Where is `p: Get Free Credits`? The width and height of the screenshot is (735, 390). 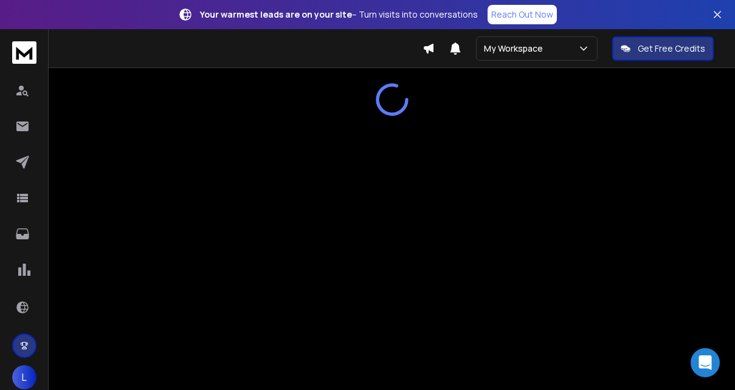 p: Get Free Credits is located at coordinates (671, 49).